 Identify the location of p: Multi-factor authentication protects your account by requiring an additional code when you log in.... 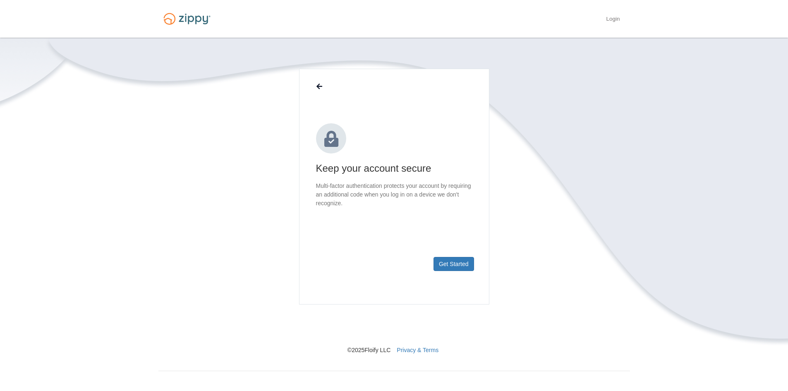
(394, 194).